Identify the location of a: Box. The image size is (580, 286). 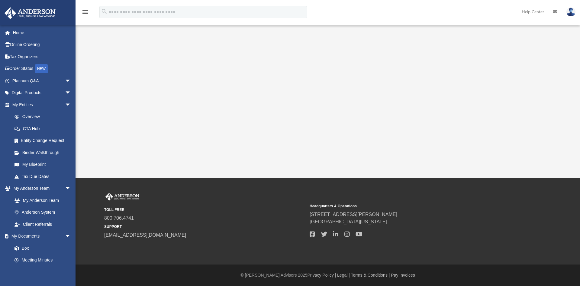
(41, 248).